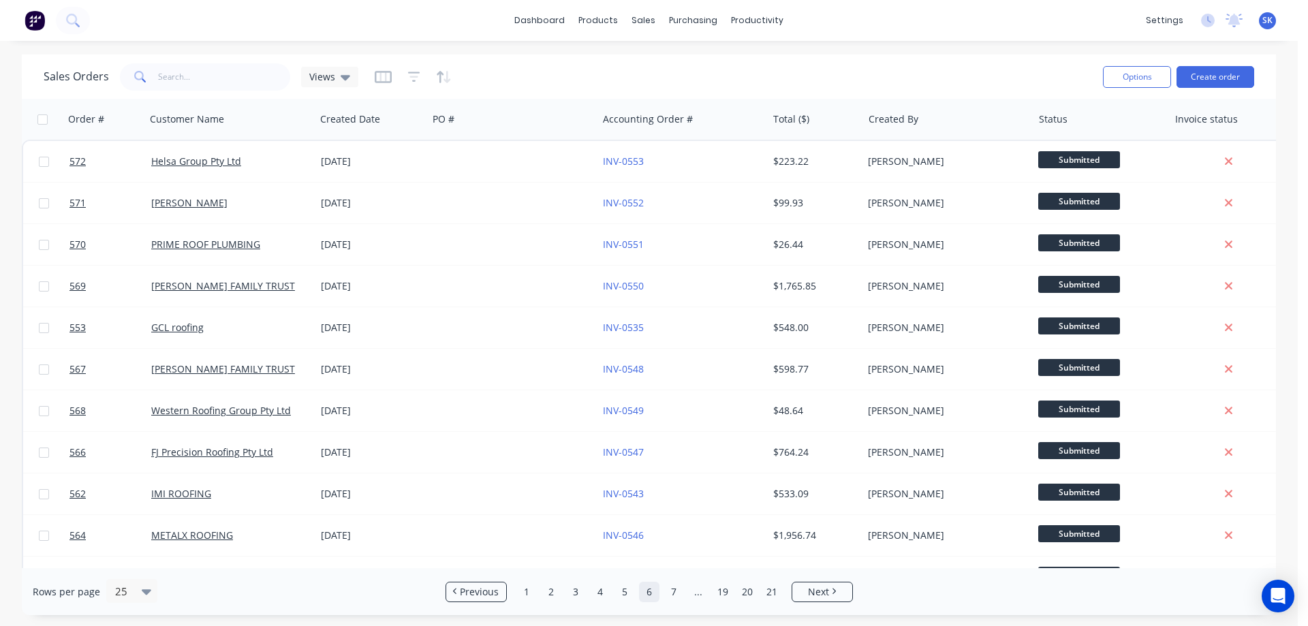  I want to click on a: Page 19, so click(723, 592).